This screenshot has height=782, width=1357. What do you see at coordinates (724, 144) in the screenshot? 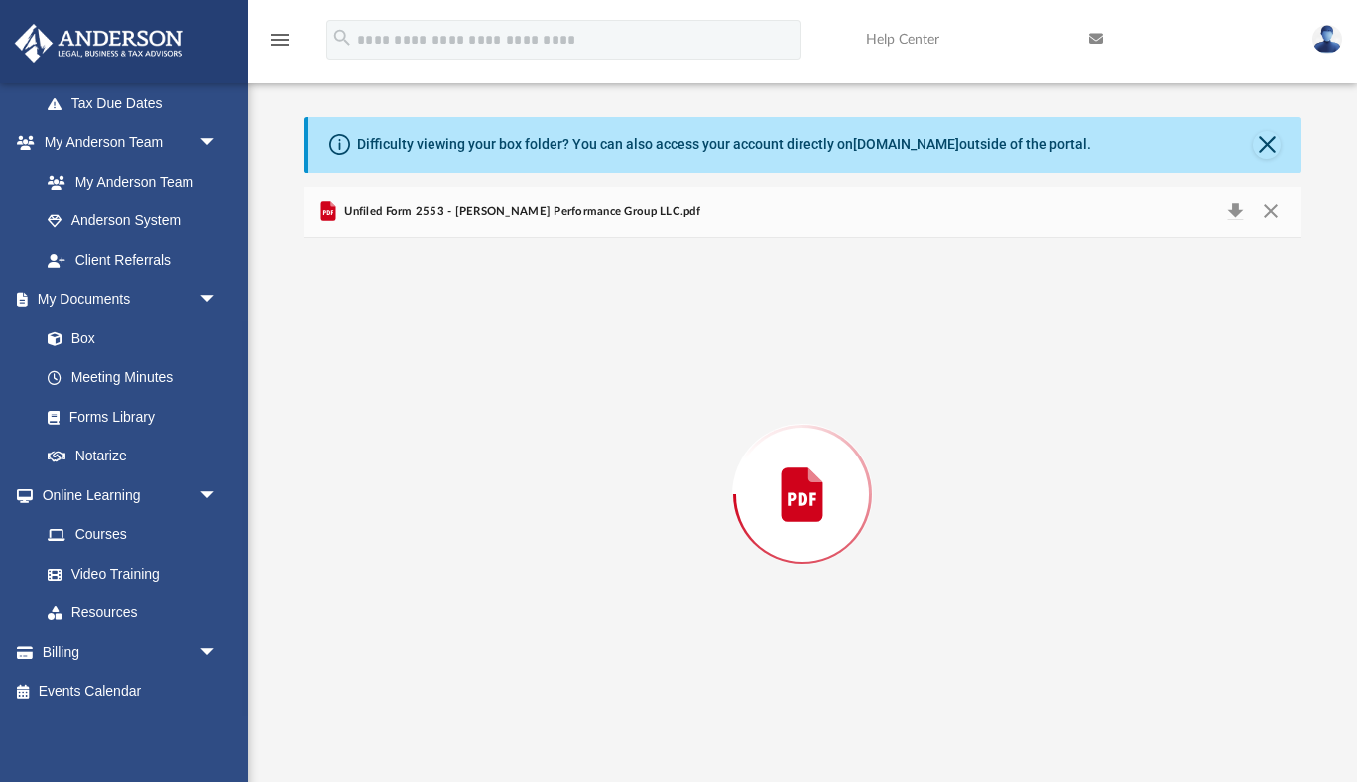
I see `div: Difficulty viewing your box folder? You can also access your account directly on outside of the p...` at bounding box center [724, 144].